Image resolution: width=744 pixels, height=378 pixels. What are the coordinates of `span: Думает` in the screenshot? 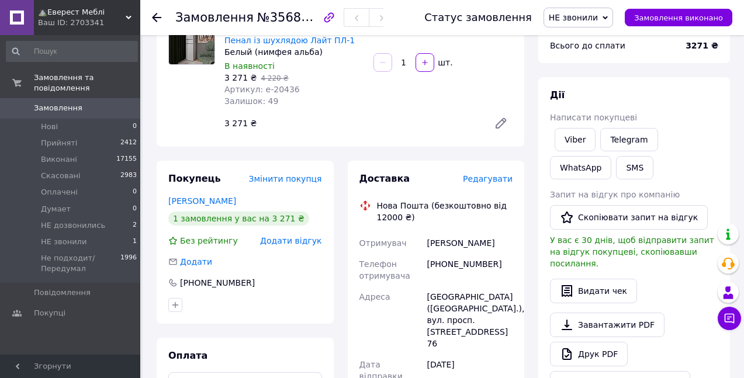 It's located at (55, 209).